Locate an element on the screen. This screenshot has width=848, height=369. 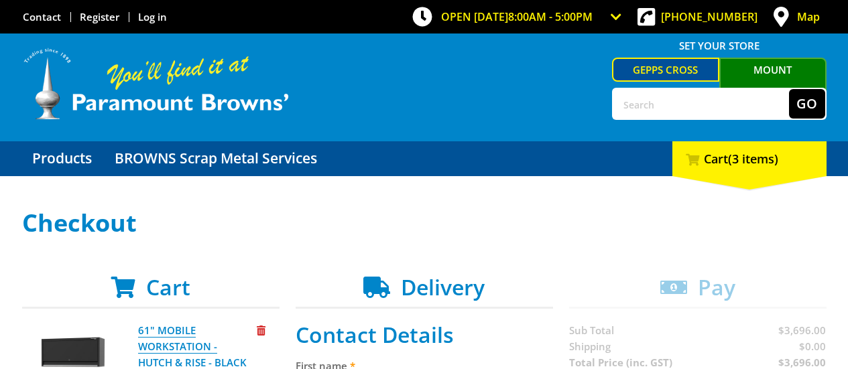
input: Search is located at coordinates (701, 104).